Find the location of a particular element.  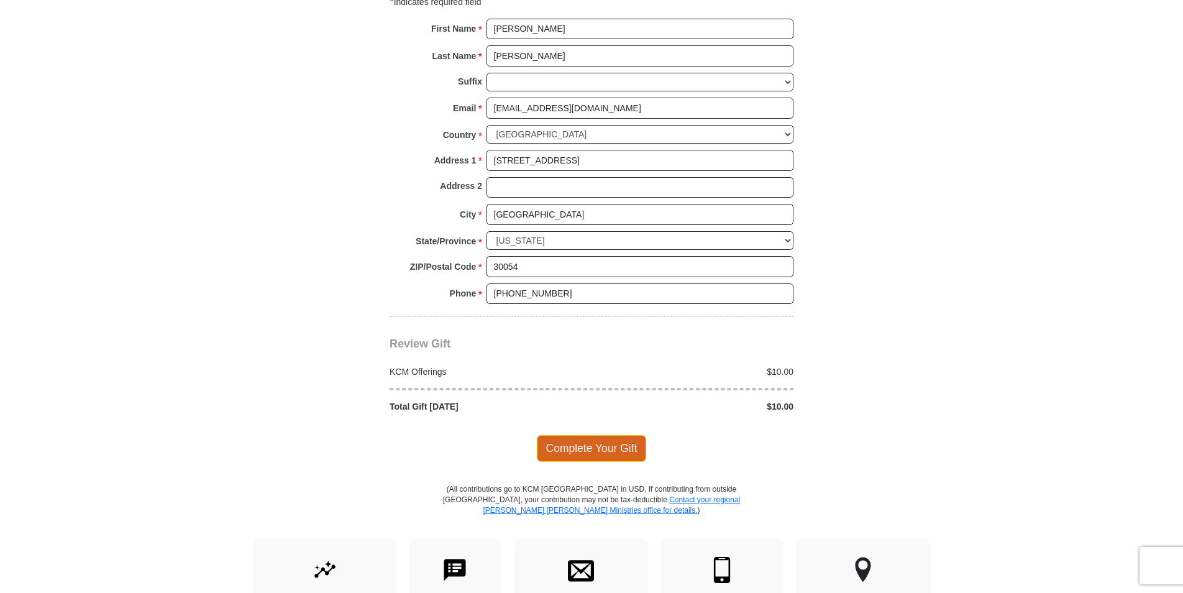

strong: State/Province is located at coordinates (445, 241).